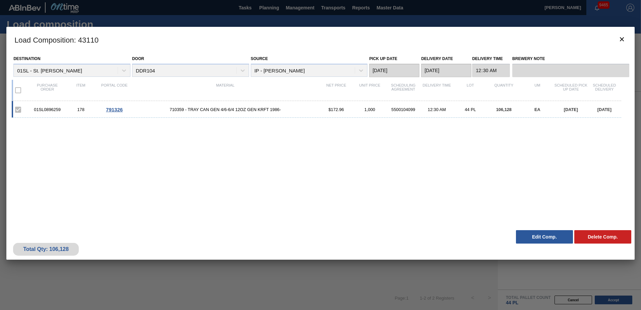 The height and width of the screenshot is (310, 641). I want to click on div: Purchase order, so click(47, 90).